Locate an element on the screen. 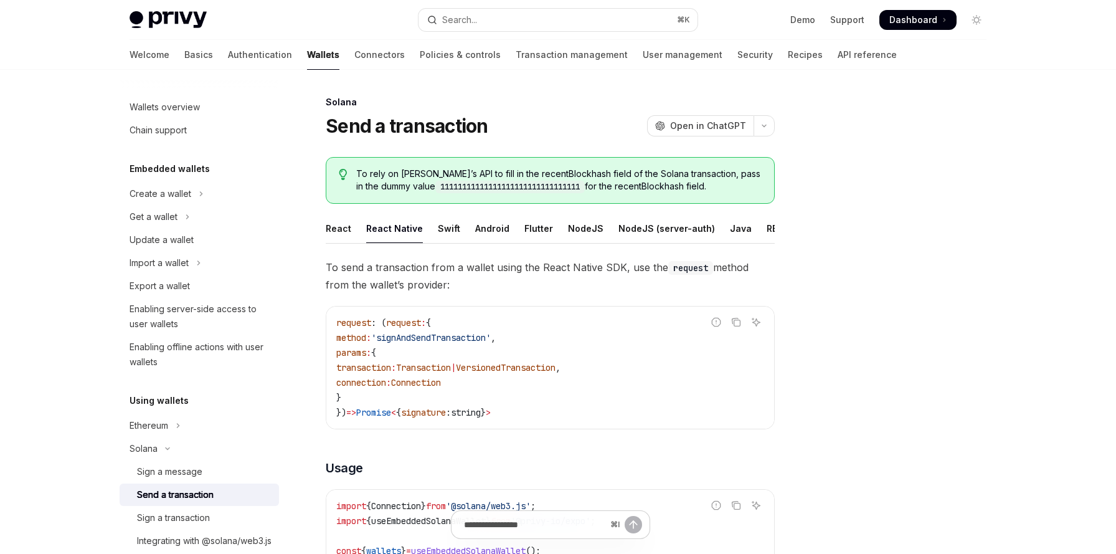 The width and height of the screenshot is (1116, 554). div: NodeJS (server-auth) is located at coordinates (667, 228).